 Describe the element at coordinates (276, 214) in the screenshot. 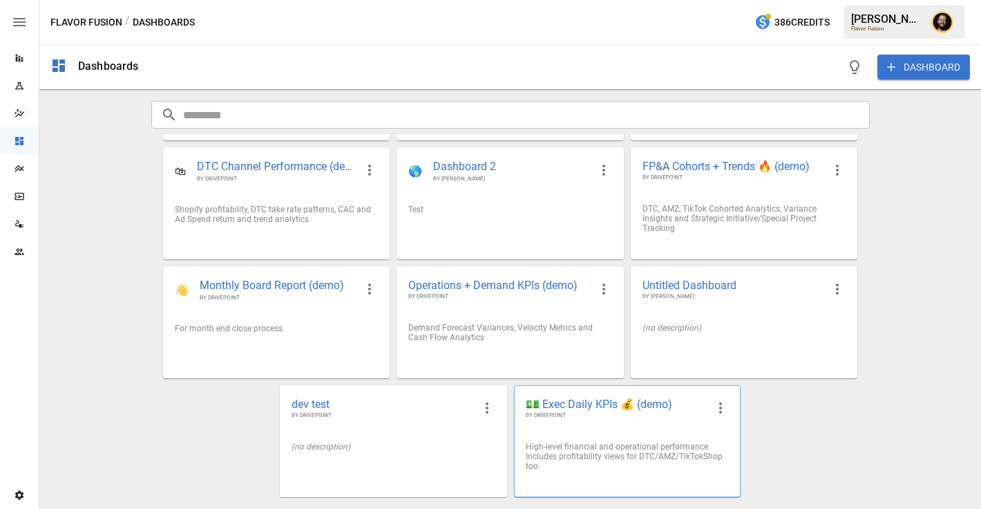

I see `div: Shopify profitability, DTC take rate patterns, CAC and Ad Spend return and trend analytics` at that location.